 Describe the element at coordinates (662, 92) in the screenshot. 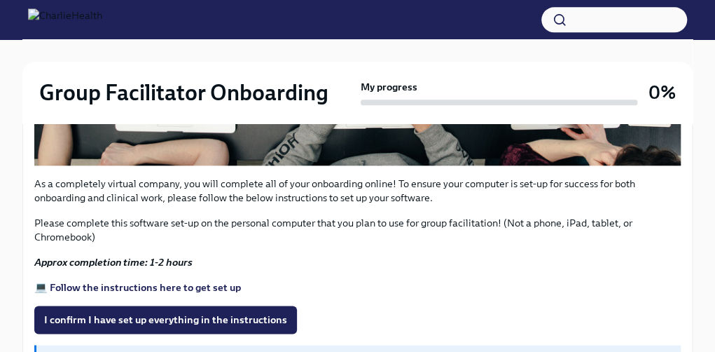

I see `h3: 0%` at that location.